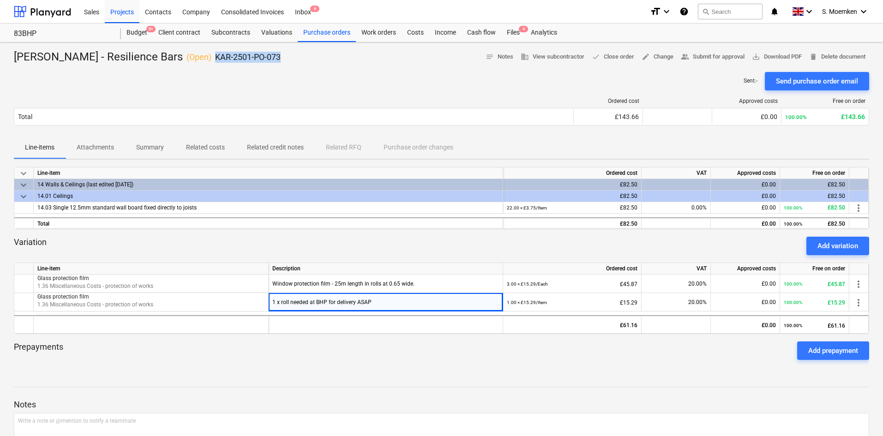 The height and width of the screenshot is (436, 883). What do you see at coordinates (777, 57) in the screenshot?
I see `button: Download PDF` at bounding box center [777, 57].